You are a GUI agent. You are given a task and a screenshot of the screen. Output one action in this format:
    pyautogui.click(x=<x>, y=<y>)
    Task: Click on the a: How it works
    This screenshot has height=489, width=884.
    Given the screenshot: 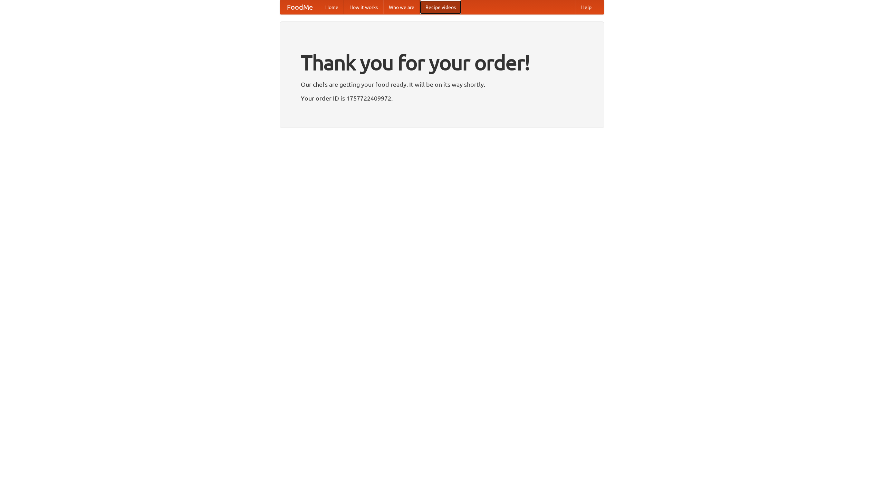 What is the action you would take?
    pyautogui.click(x=364, y=7)
    